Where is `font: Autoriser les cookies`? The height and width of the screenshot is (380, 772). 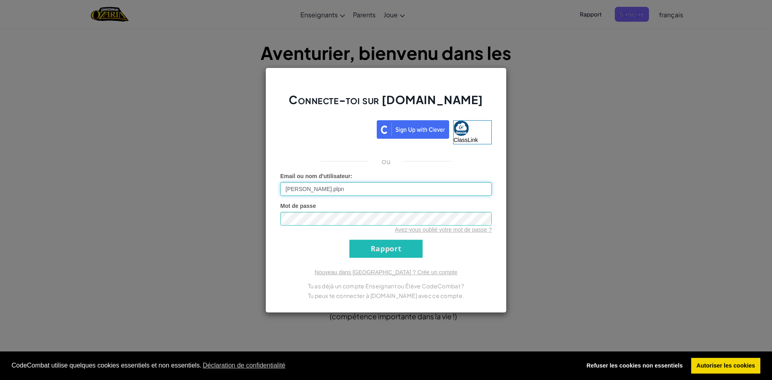
font: Autoriser les cookies is located at coordinates (725, 365).